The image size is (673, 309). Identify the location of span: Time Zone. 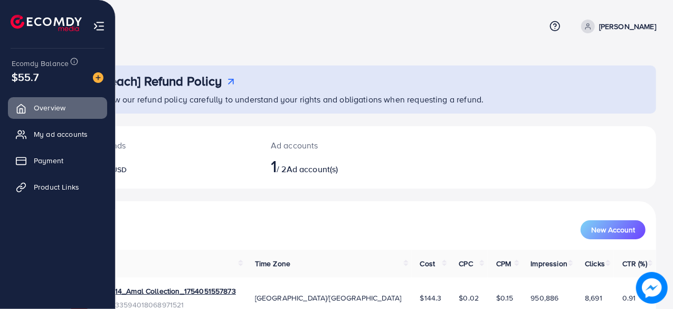
(272, 263).